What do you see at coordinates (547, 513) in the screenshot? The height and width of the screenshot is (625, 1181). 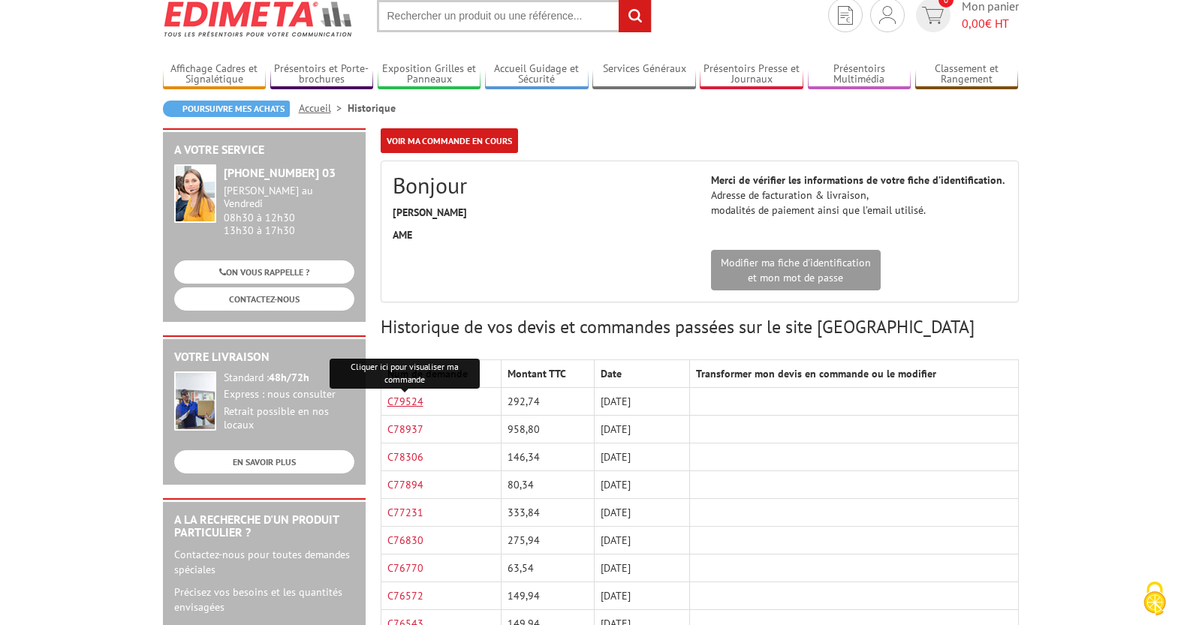 I see `td: 333,84` at bounding box center [547, 513].